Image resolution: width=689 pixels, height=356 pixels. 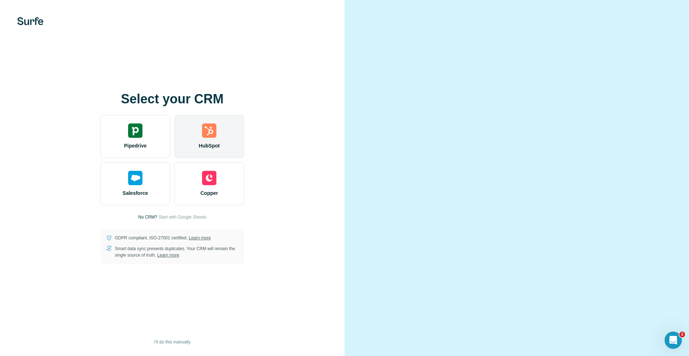 I want to click on span: Pipedrive, so click(x=135, y=146).